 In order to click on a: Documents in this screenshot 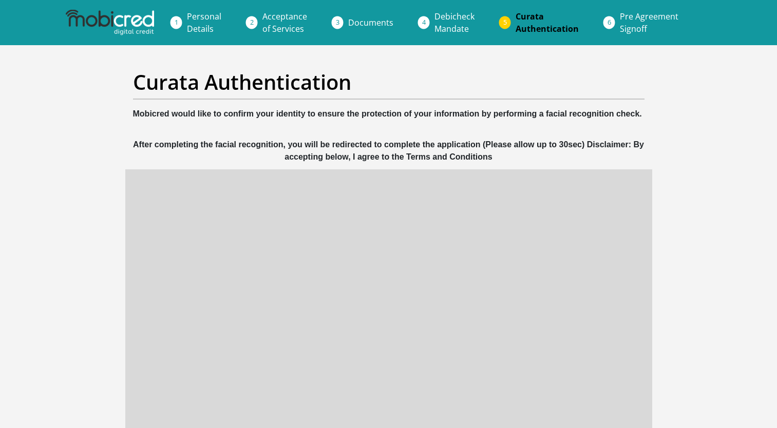, I will do `click(371, 23)`.